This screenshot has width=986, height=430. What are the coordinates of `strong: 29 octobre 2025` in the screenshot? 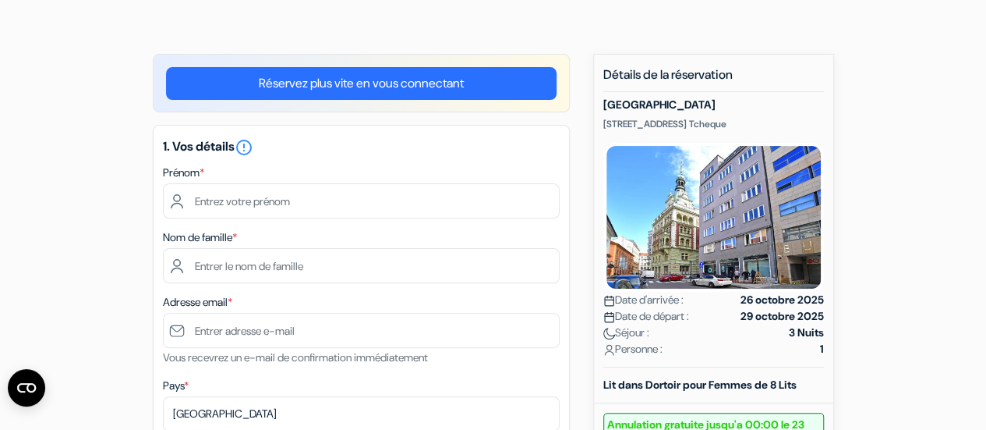 It's located at (782, 316).